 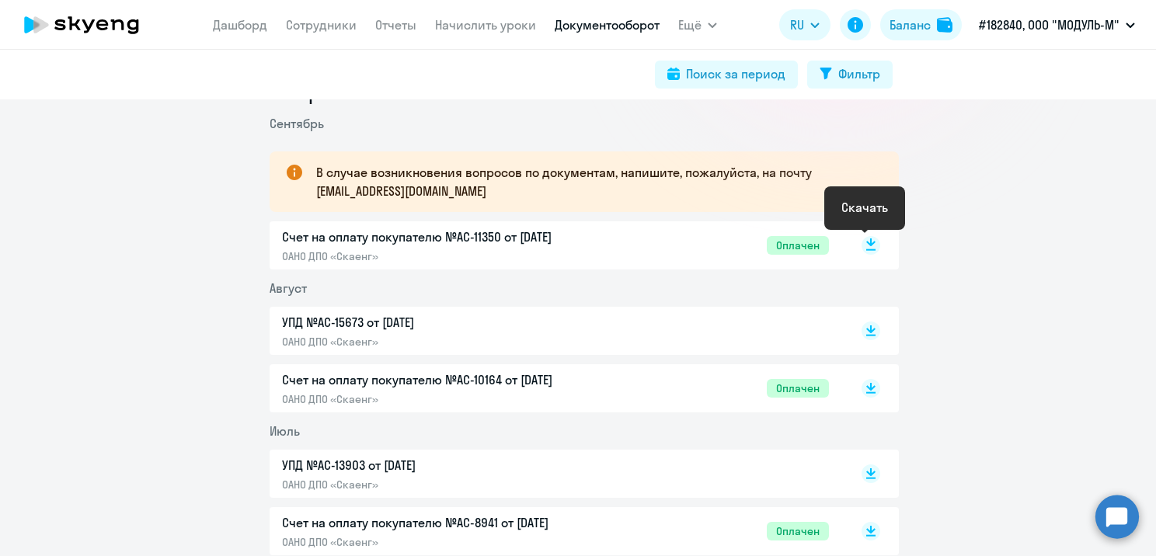 What do you see at coordinates (805, 25) in the screenshot?
I see `button: RU` at bounding box center [805, 25].